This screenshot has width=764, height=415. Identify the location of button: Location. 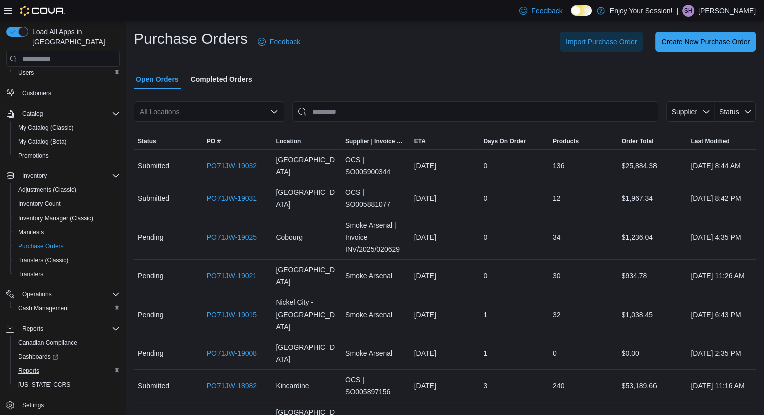
(307, 141).